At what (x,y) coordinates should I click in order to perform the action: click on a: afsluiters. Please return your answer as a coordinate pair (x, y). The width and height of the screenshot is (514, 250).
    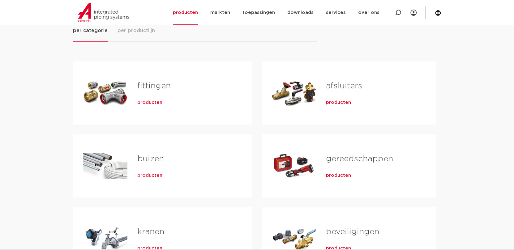
    Looking at the image, I should click on (344, 86).